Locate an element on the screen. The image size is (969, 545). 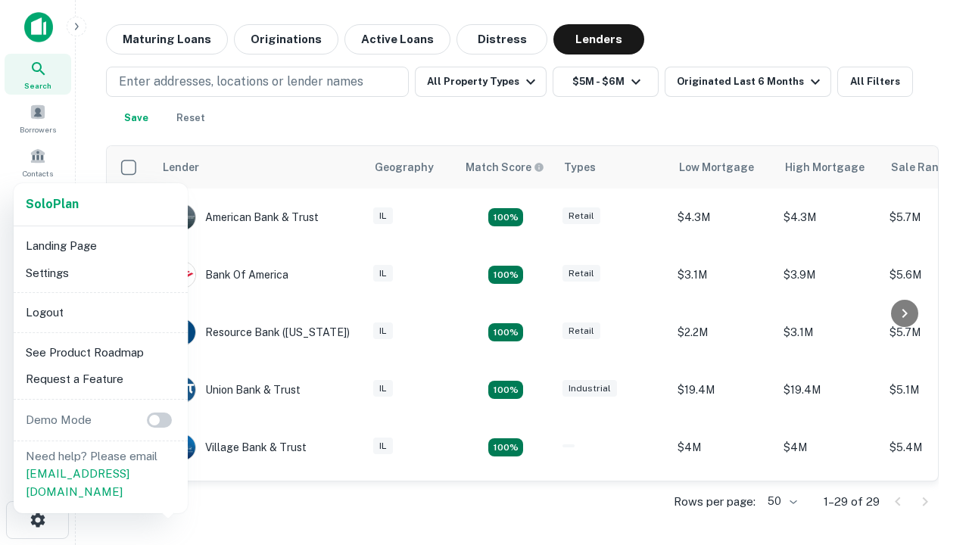
a: SoloPlan is located at coordinates (52, 204).